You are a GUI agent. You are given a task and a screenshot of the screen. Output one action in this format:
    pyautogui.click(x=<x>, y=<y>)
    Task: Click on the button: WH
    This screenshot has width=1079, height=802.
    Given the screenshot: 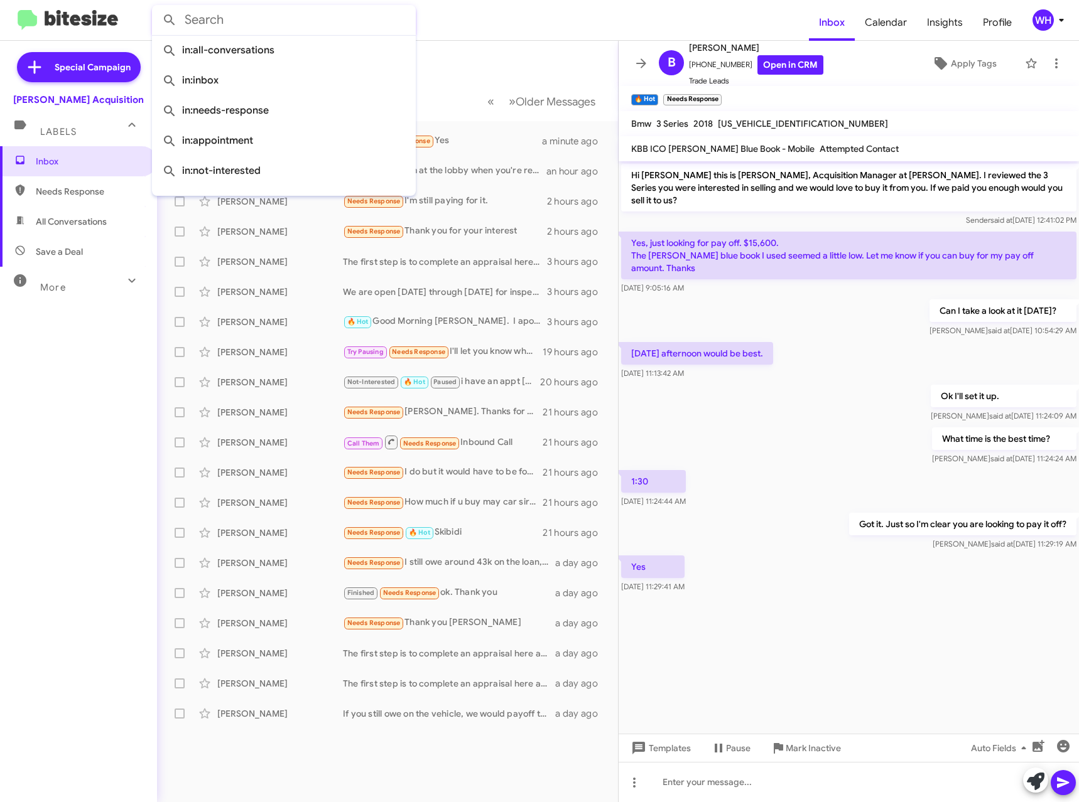 What is the action you would take?
    pyautogui.click(x=1043, y=20)
    